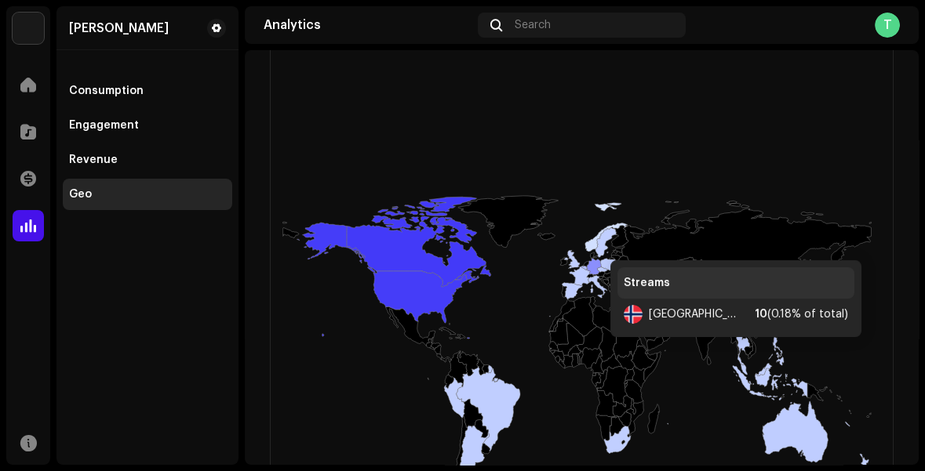  What do you see at coordinates (93, 160) in the screenshot?
I see `div: Revenue` at bounding box center [93, 160].